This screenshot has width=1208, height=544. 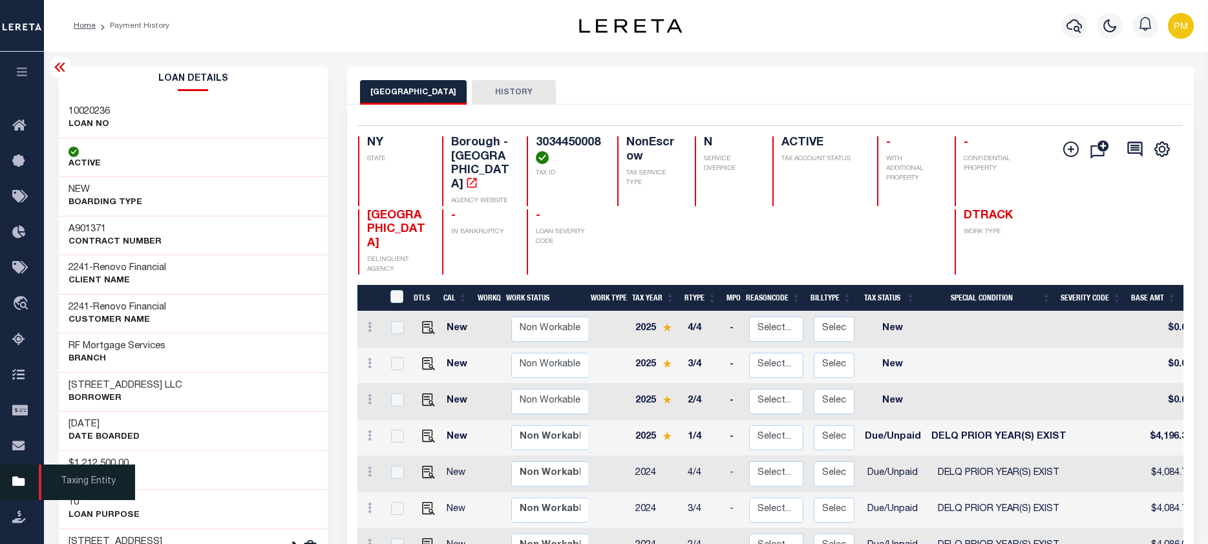 What do you see at coordinates (993, 232) in the screenshot?
I see `p: WORK TYPE` at bounding box center [993, 232].